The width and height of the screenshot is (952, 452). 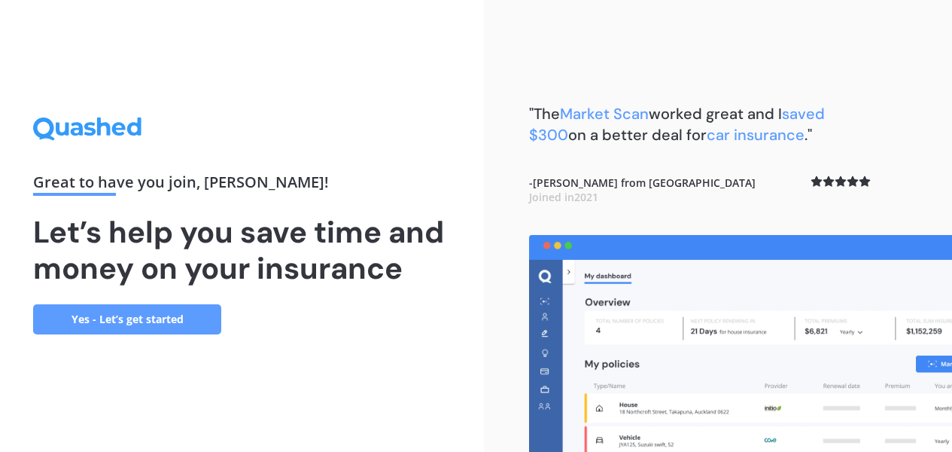 I want to click on span: Joined in 2021, so click(x=564, y=196).